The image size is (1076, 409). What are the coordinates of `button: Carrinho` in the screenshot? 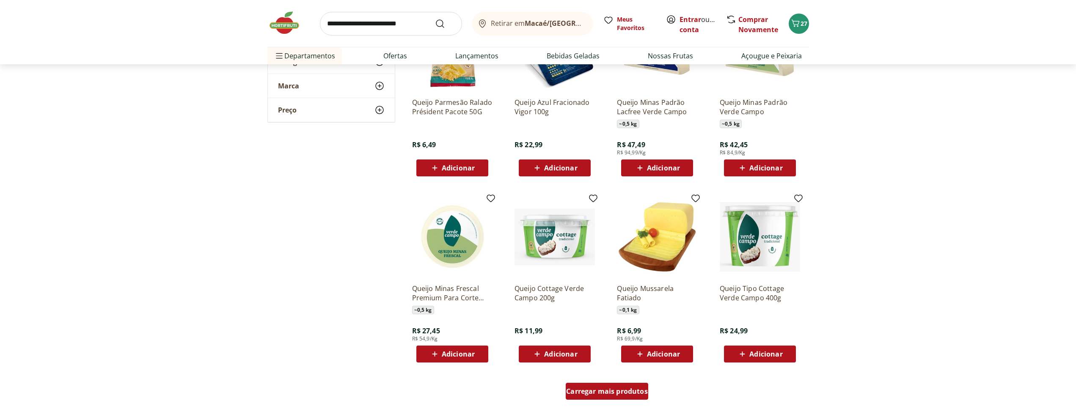 It's located at (799, 24).